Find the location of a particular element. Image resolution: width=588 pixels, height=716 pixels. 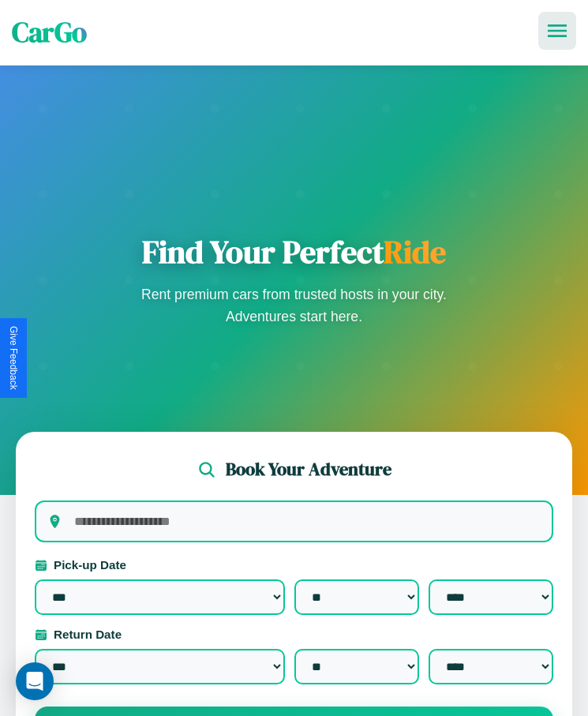

span: Ride is located at coordinates (415, 252).